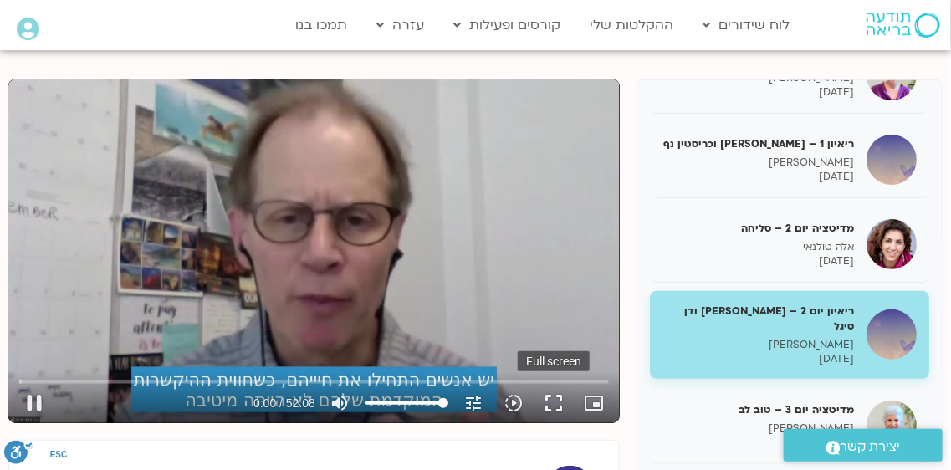 This screenshot has width=951, height=470. I want to click on a: עזרה, so click(401, 25).